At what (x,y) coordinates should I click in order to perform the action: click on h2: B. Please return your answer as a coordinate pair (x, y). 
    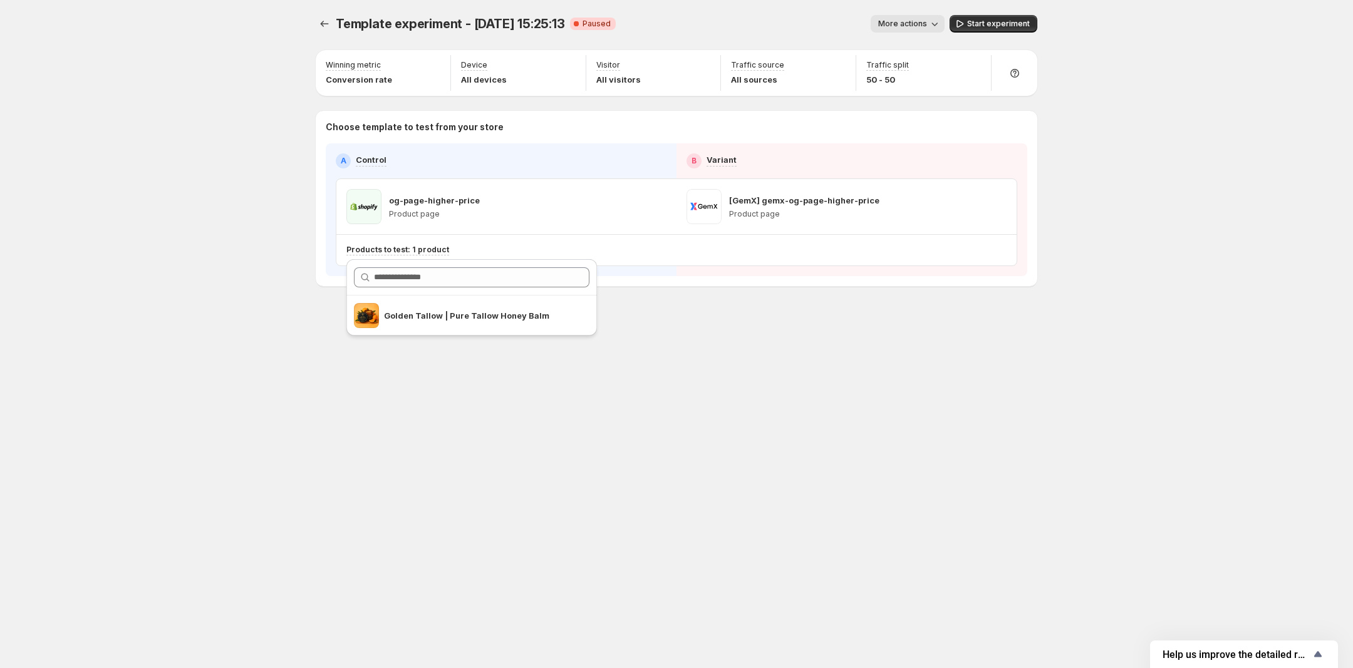
    Looking at the image, I should click on (694, 161).